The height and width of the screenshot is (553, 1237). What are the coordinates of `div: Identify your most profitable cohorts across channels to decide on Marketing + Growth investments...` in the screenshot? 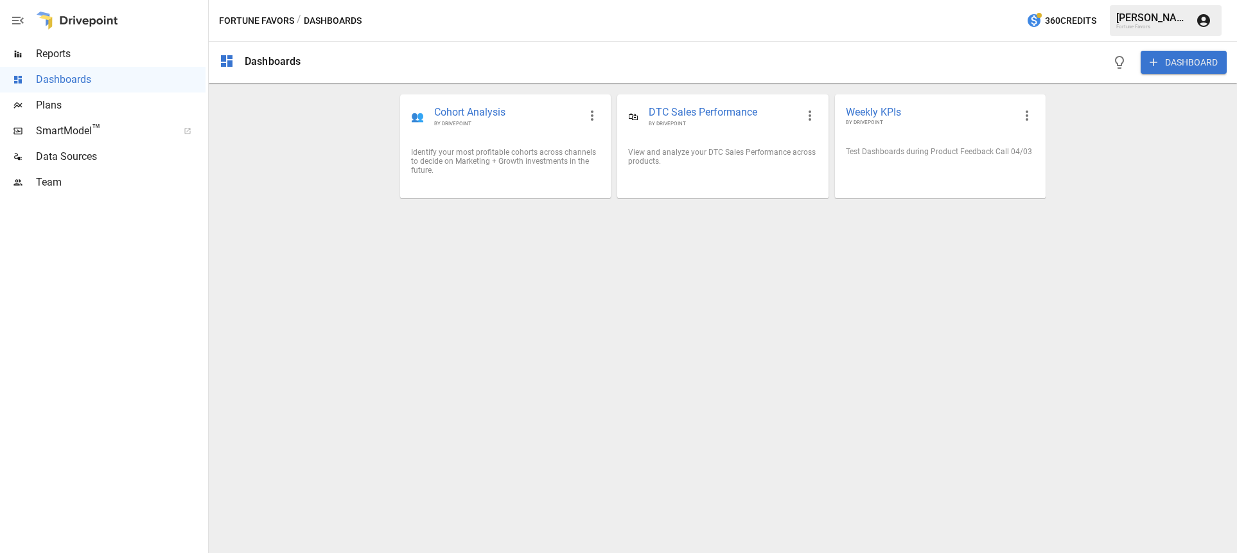 It's located at (506, 161).